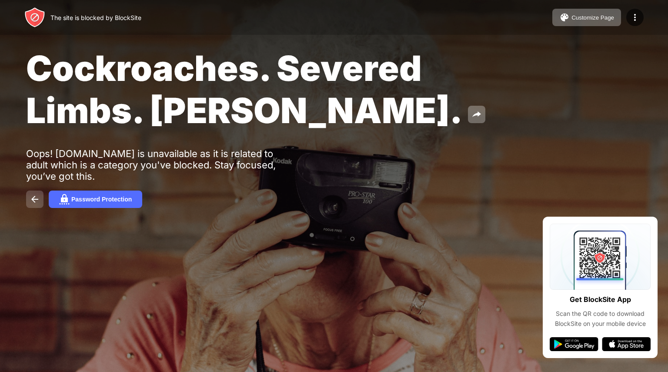  Describe the element at coordinates (96, 17) in the screenshot. I see `div: The site is blocked by BlockSite` at that location.